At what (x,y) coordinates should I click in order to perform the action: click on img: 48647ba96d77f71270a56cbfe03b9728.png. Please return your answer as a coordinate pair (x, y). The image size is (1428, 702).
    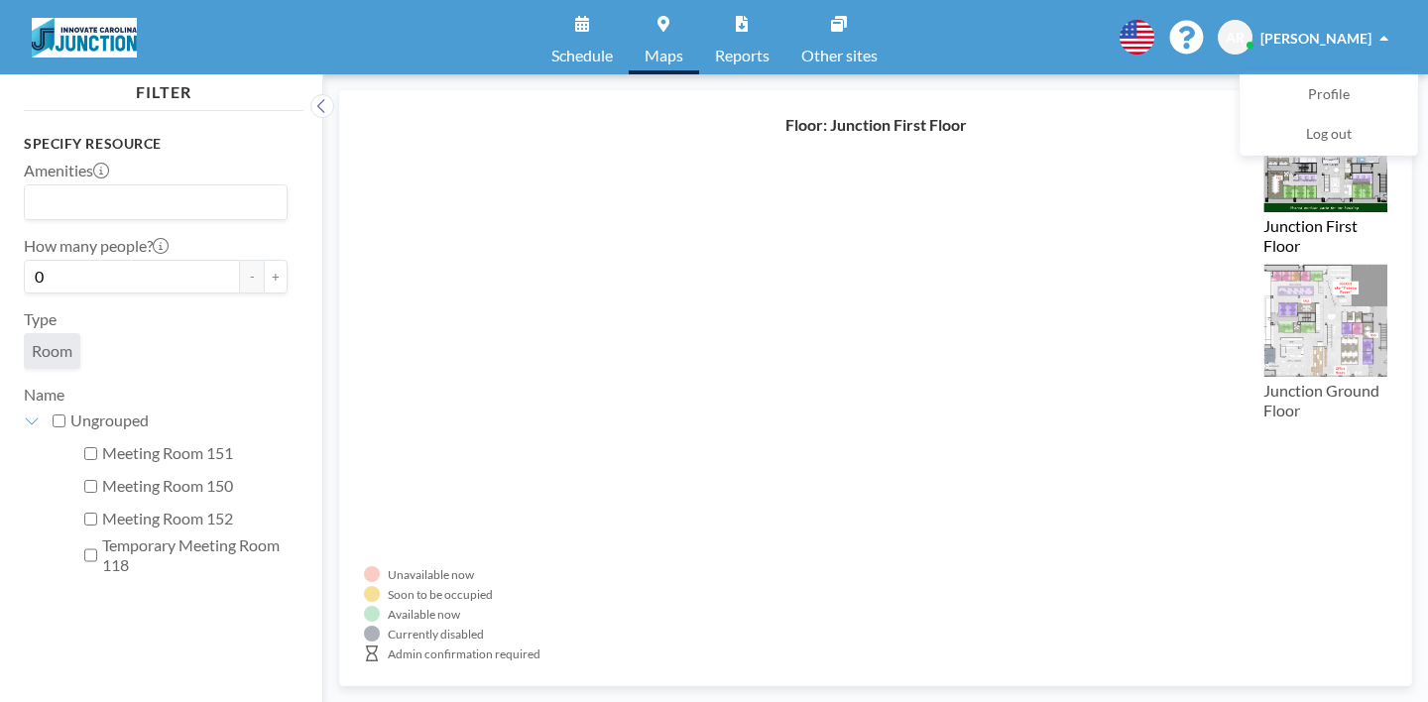
    Looking at the image, I should click on (1325, 320).